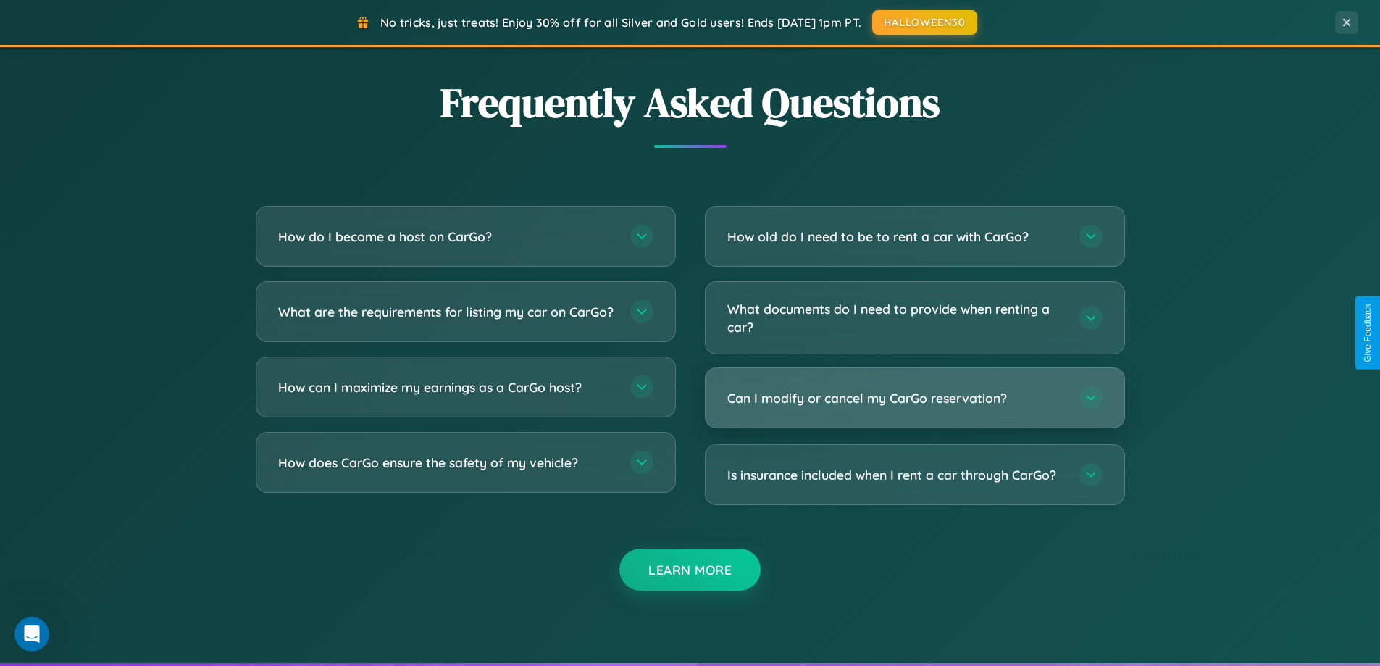 Image resolution: width=1380 pixels, height=666 pixels. Describe the element at coordinates (896, 317) in the screenshot. I see `h3: What documents do I need to provide when renting a car?` at that location.